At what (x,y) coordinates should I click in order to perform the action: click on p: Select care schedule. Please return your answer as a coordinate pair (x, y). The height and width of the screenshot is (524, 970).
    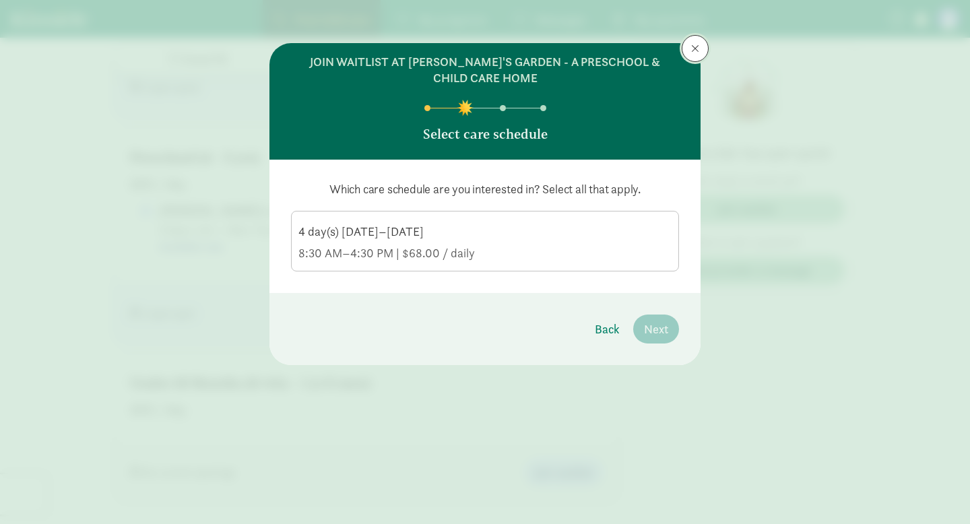
    Looking at the image, I should click on (485, 134).